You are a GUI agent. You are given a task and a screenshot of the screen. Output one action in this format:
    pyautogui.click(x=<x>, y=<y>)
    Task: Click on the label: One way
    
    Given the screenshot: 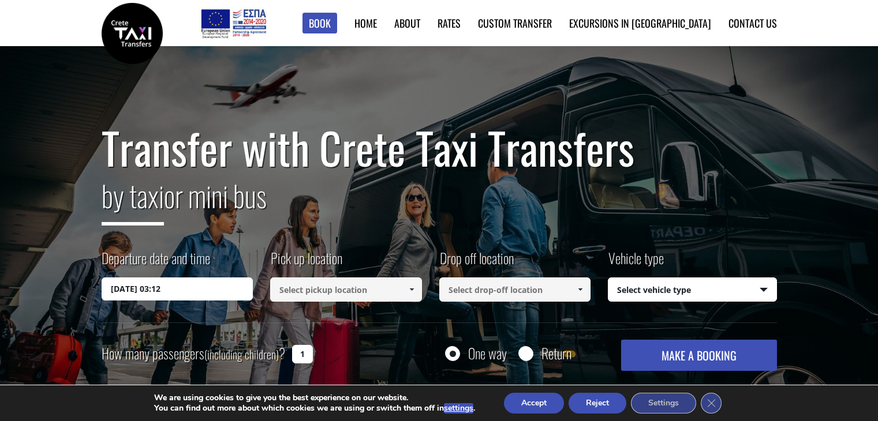 What is the action you would take?
    pyautogui.click(x=487, y=353)
    